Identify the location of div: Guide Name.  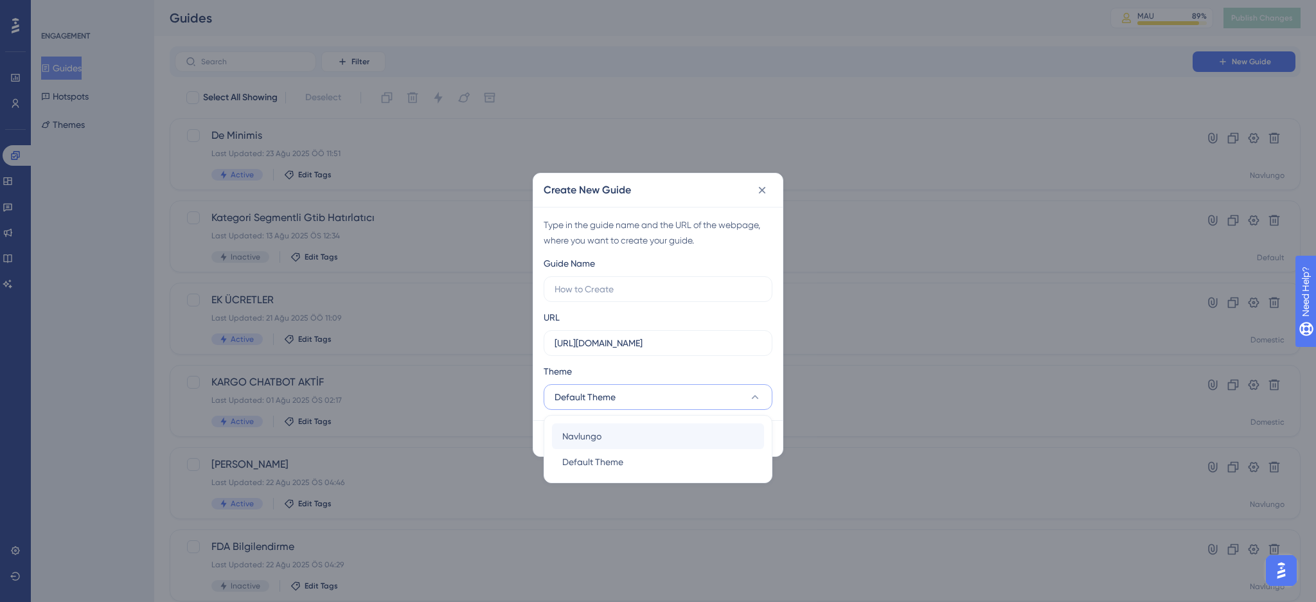
(569, 264).